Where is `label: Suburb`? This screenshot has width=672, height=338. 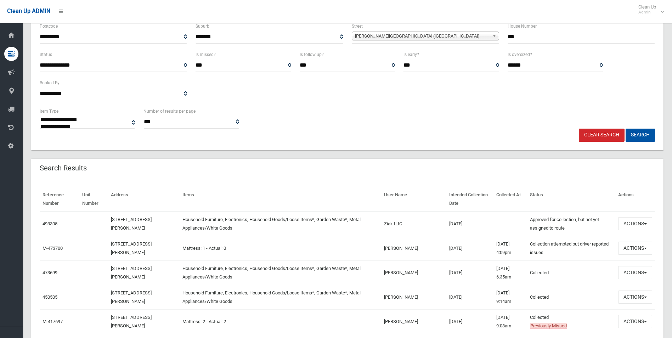
label: Suburb is located at coordinates (202, 26).